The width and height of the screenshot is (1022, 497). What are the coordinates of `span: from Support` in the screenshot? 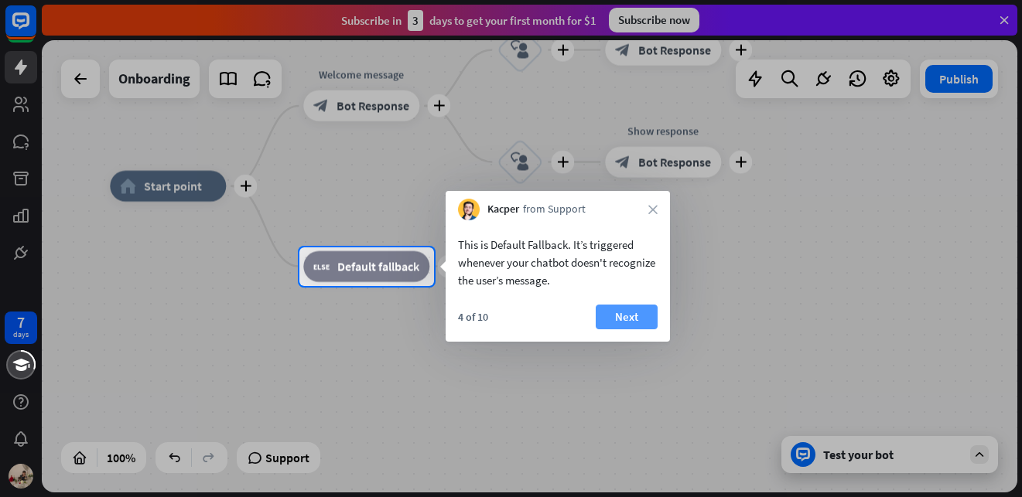 It's located at (554, 210).